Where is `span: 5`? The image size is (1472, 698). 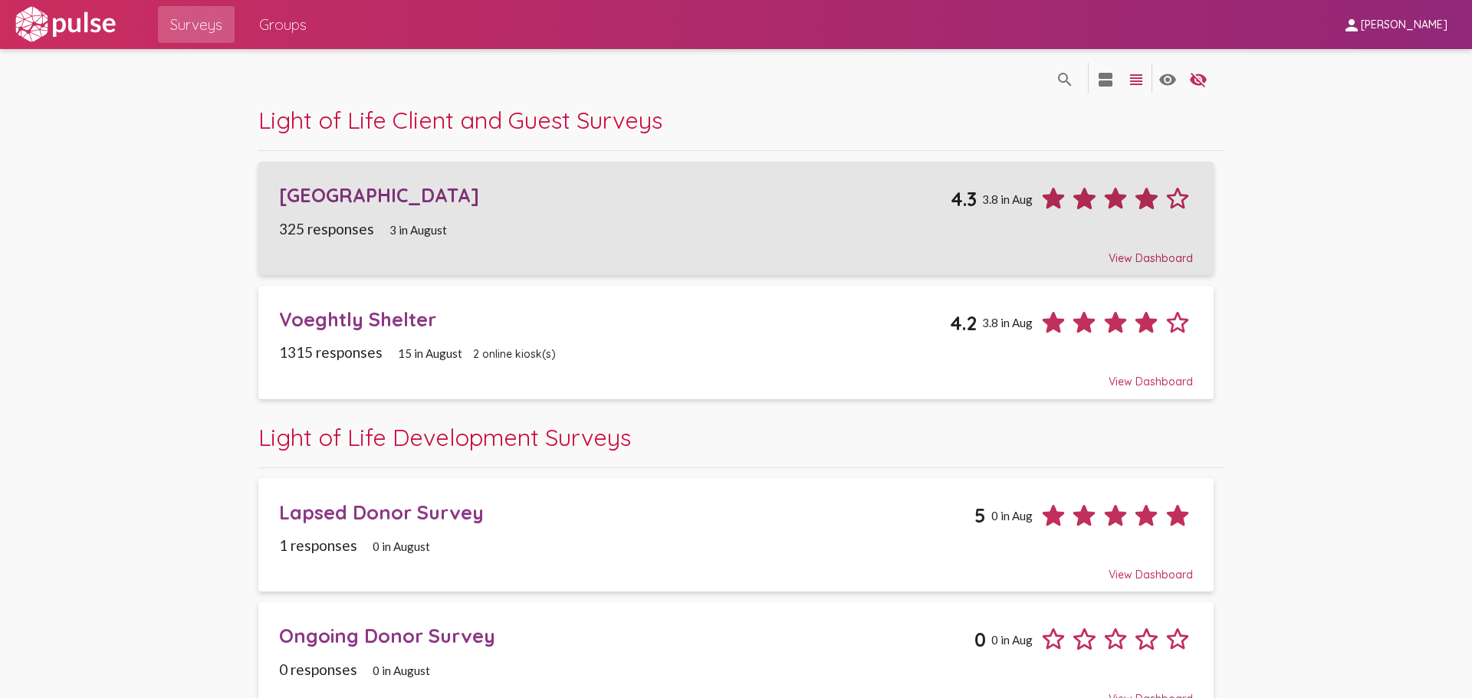 span: 5 is located at coordinates (980, 515).